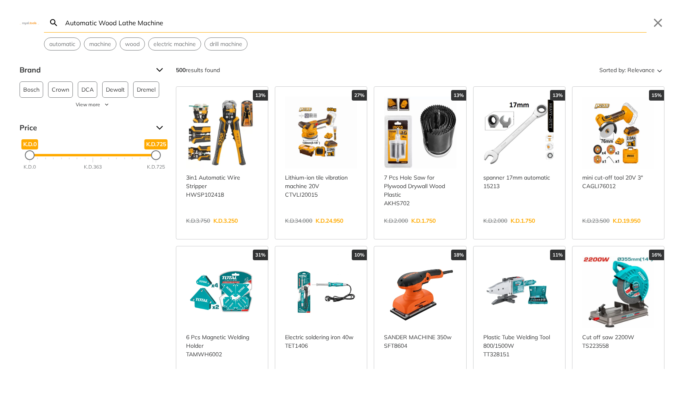 This screenshot has width=684, height=395. What do you see at coordinates (226, 44) in the screenshot?
I see `button: Select suggestion: drill machine` at bounding box center [226, 44].